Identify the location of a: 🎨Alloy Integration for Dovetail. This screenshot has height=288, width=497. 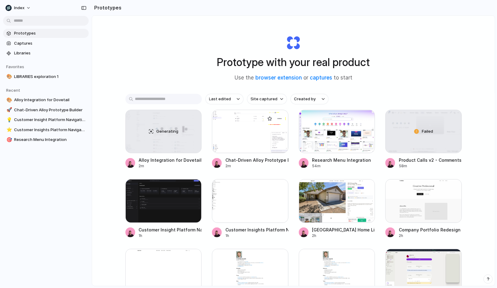
(46, 100).